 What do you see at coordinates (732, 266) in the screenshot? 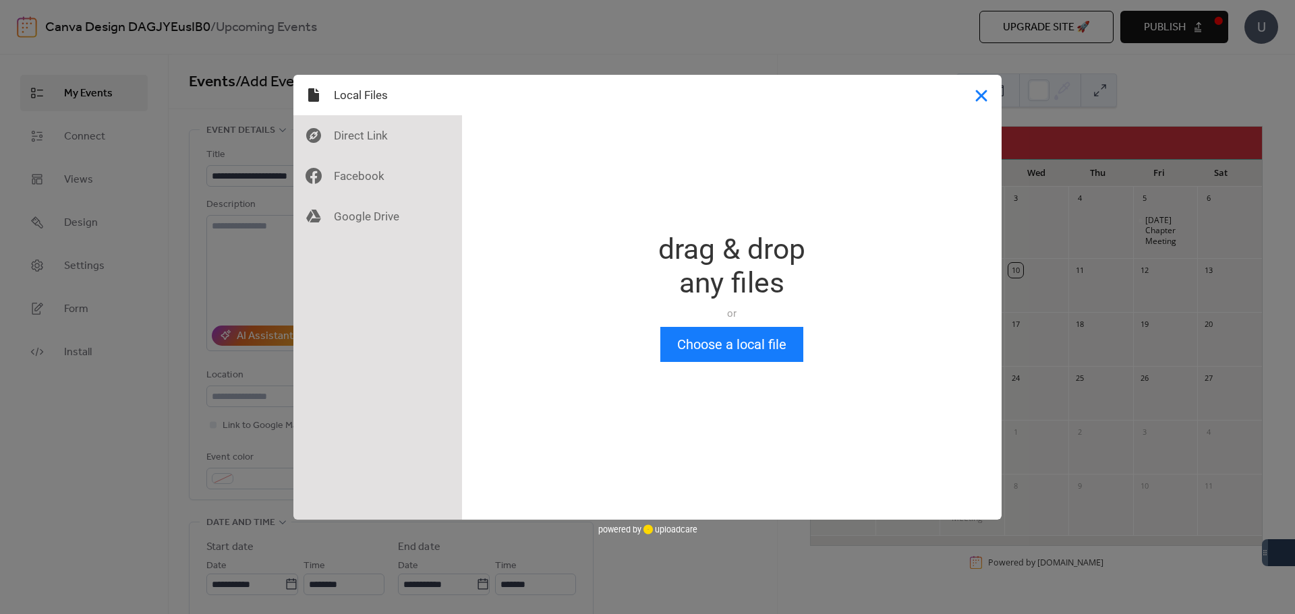
I see `div: drag & drop any files` at bounding box center [732, 266].